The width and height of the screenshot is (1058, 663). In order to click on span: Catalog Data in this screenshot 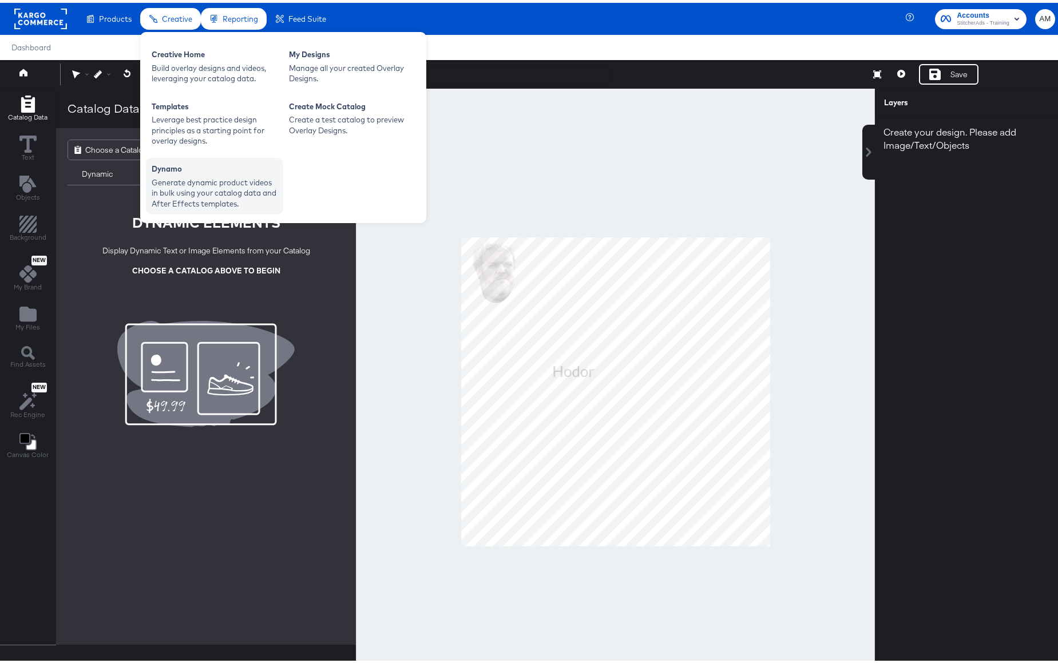, I will do `click(27, 114)`.